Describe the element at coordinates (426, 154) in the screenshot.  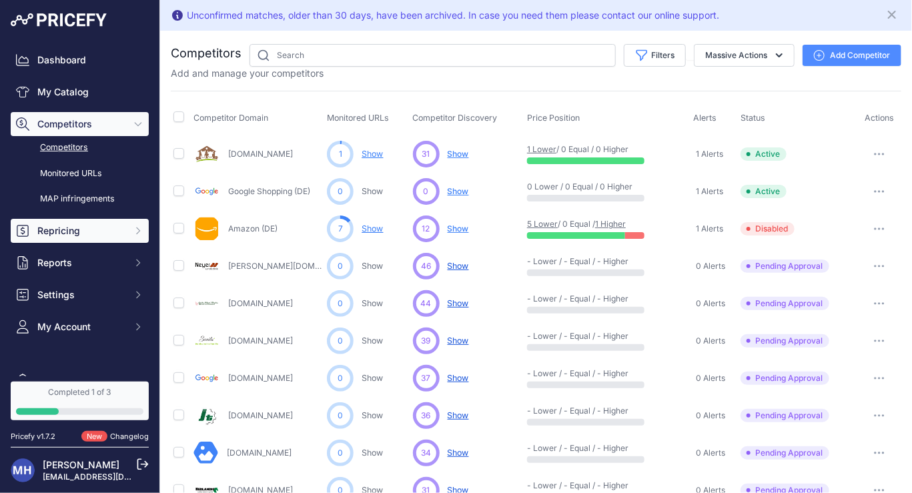
I see `span: 31` at that location.